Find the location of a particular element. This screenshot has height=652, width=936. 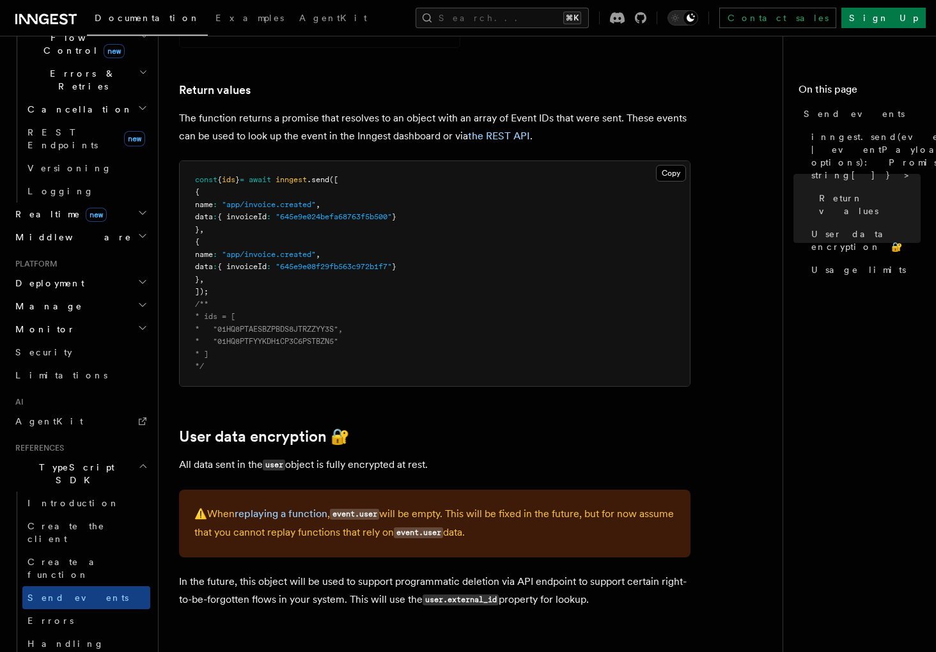

span: Middleware is located at coordinates (71, 237).